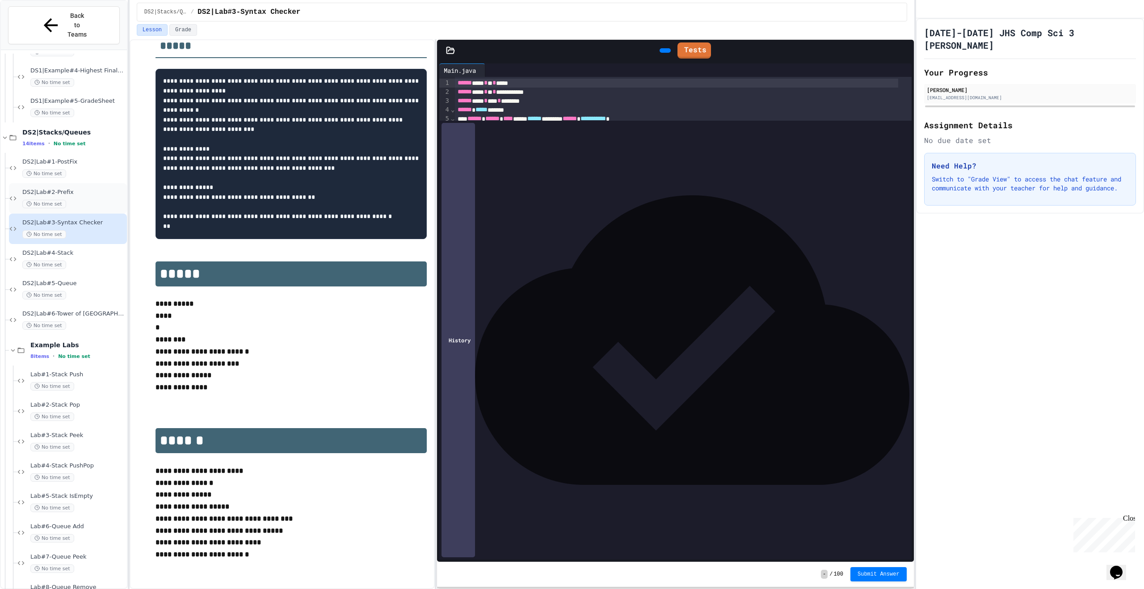 The image size is (1144, 589). What do you see at coordinates (78, 71) in the screenshot?
I see `span: DS1|Example#4-Highest Final V4` at bounding box center [78, 71].